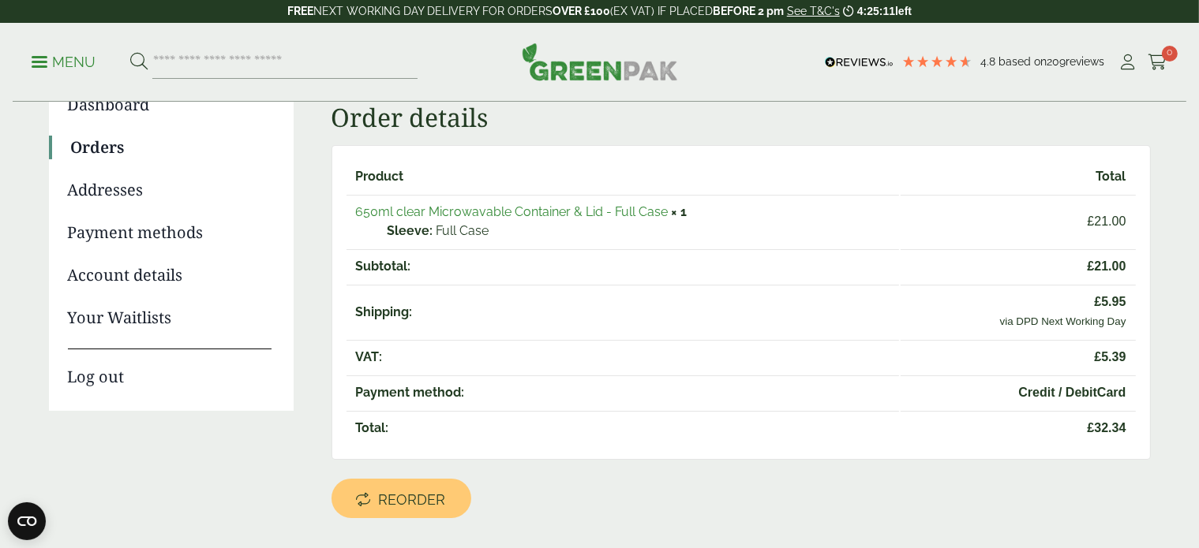  Describe the element at coordinates (581, 11) in the screenshot. I see `strong: OVER £100` at that location.